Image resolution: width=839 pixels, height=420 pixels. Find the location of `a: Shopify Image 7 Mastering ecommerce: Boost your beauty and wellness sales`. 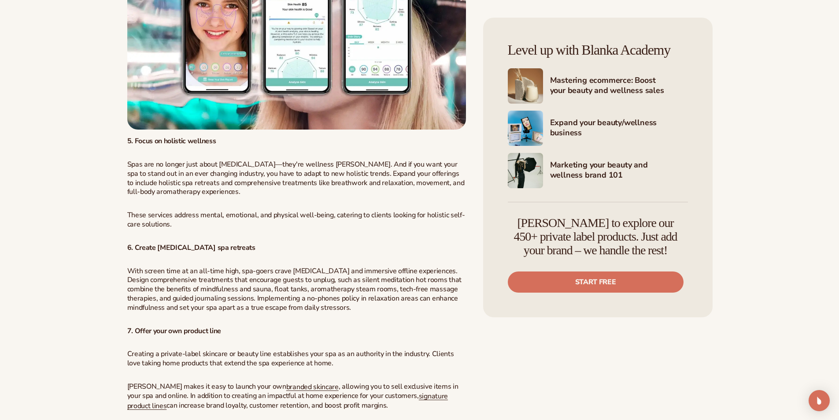

a: Shopify Image 7 Mastering ecommerce: Boost your beauty and wellness sales is located at coordinates (598, 86).